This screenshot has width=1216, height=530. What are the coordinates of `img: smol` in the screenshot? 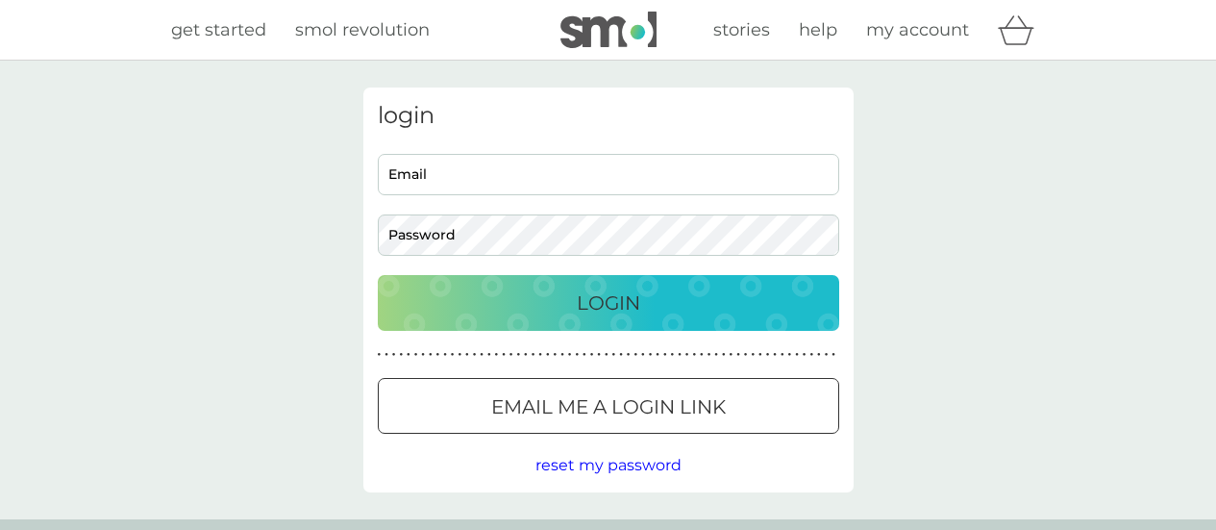 It's located at (609, 30).